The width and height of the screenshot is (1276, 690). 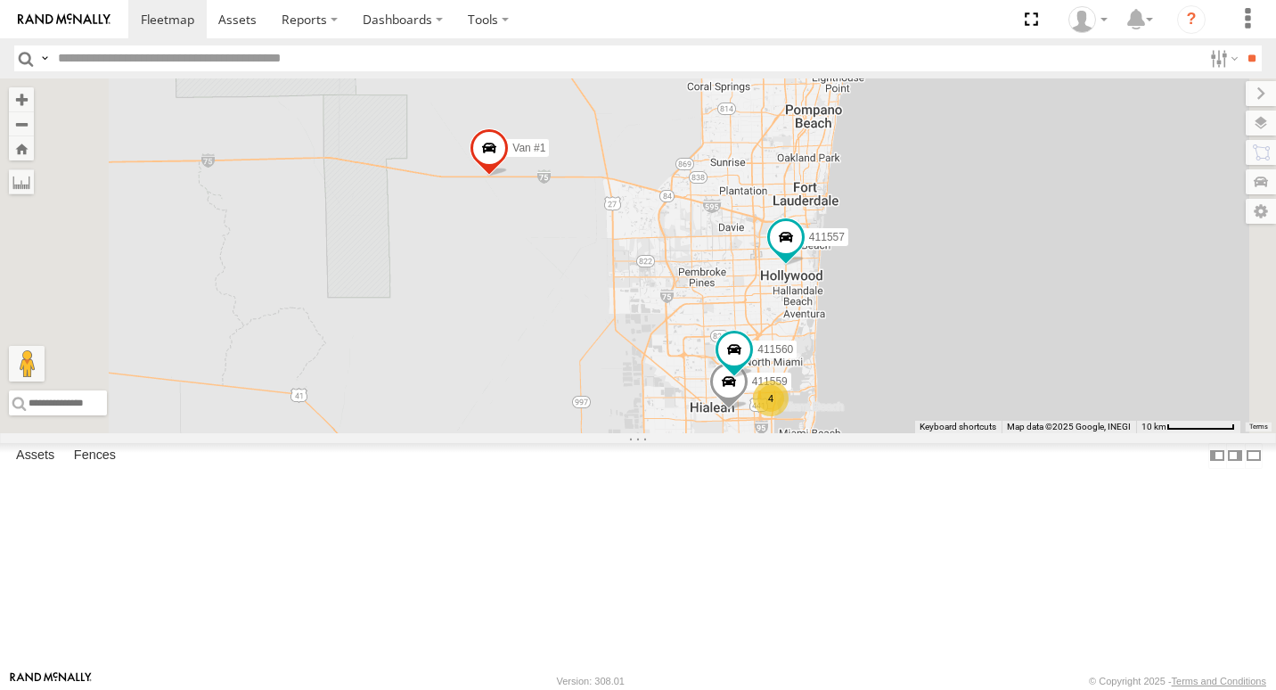 I want to click on label: Map Settings, so click(x=1261, y=211).